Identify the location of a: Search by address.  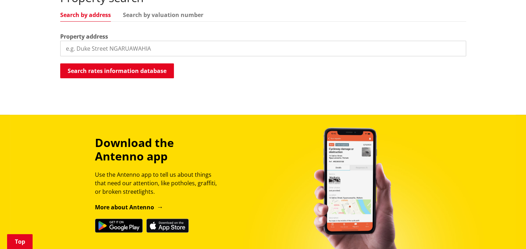
(85, 15).